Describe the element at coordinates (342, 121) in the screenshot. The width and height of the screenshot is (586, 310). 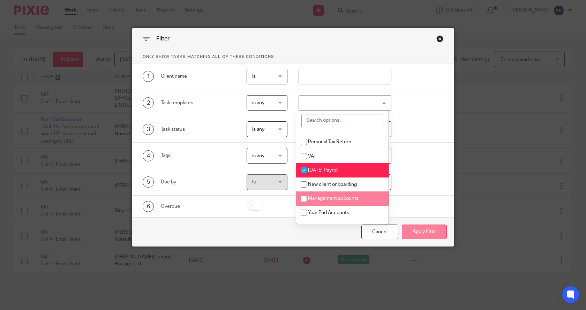
I see `input: Search options...` at that location.